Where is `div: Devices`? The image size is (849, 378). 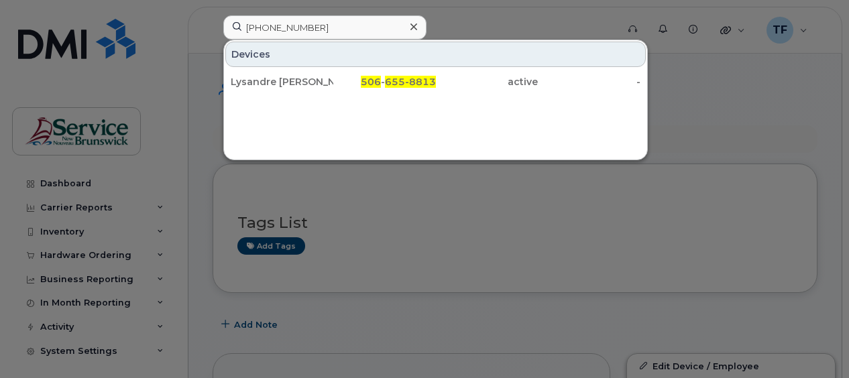 div: Devices is located at coordinates (435, 54).